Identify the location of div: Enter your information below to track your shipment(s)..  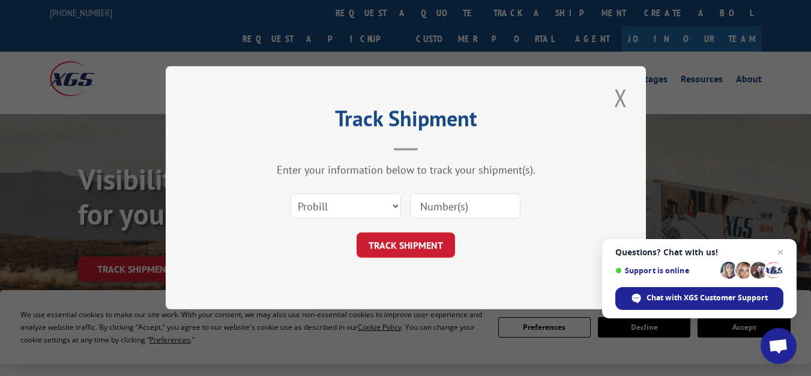
(406, 170).